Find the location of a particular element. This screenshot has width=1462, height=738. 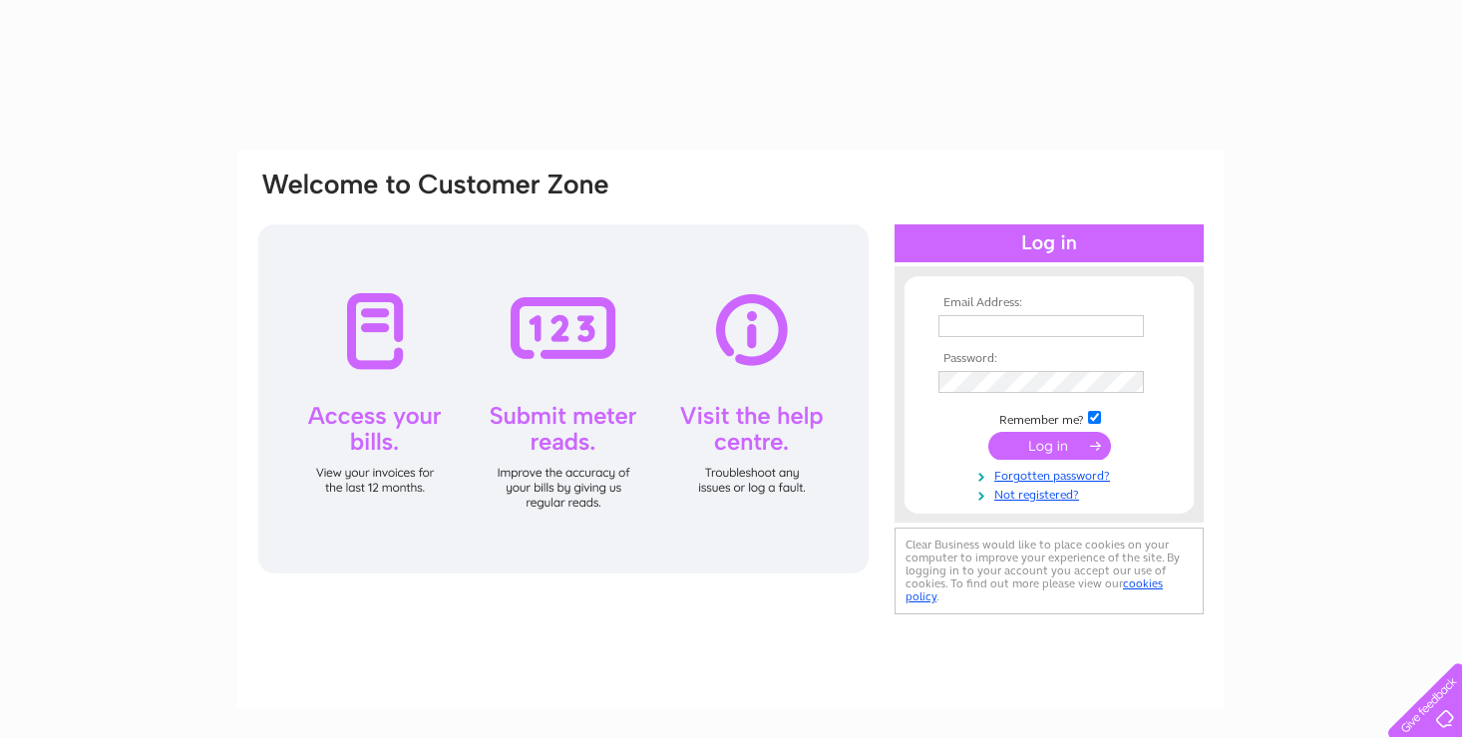

th: Email Address: is located at coordinates (1049, 303).